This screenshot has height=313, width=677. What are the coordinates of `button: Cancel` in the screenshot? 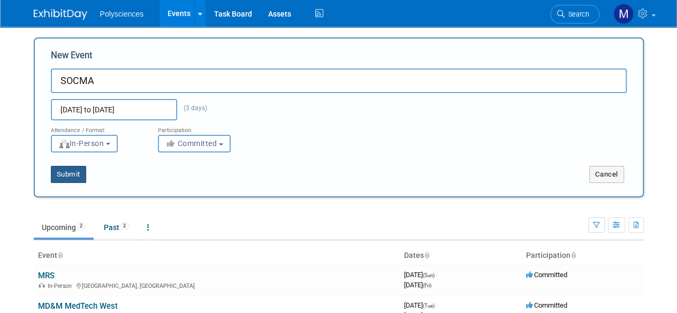 It's located at (607, 175).